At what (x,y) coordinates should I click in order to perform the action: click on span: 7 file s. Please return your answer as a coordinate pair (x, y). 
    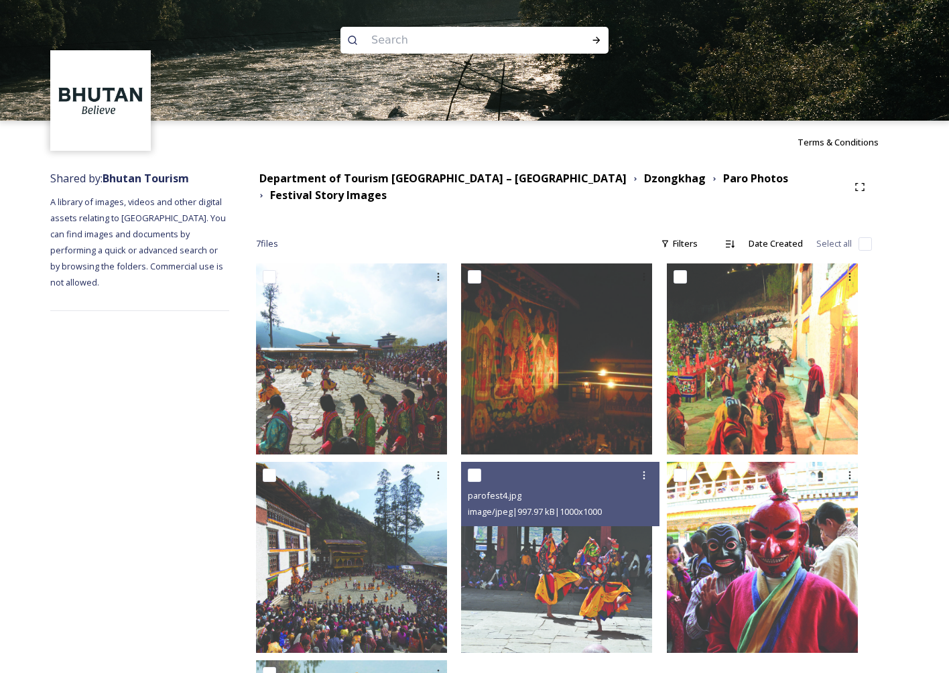
    Looking at the image, I should click on (267, 243).